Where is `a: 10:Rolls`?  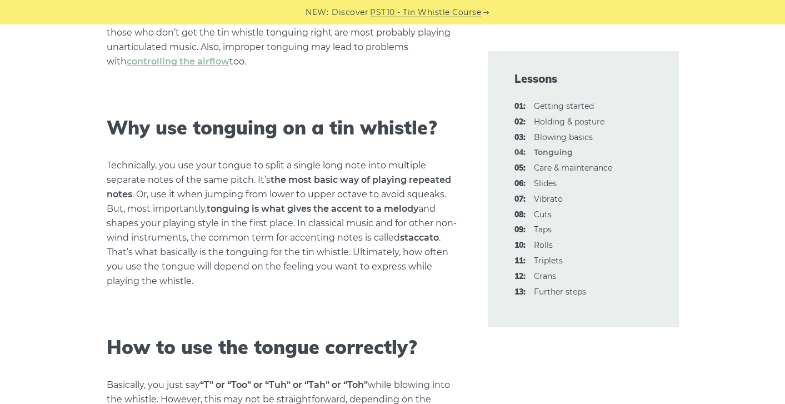 a: 10:Rolls is located at coordinates (543, 245).